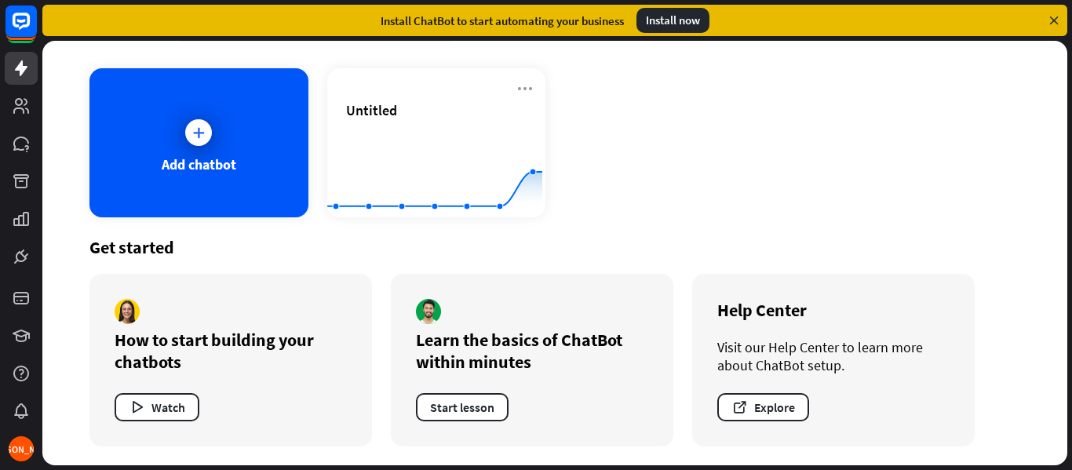 The width and height of the screenshot is (1072, 470). What do you see at coordinates (371, 110) in the screenshot?
I see `span: Untitled` at bounding box center [371, 110].